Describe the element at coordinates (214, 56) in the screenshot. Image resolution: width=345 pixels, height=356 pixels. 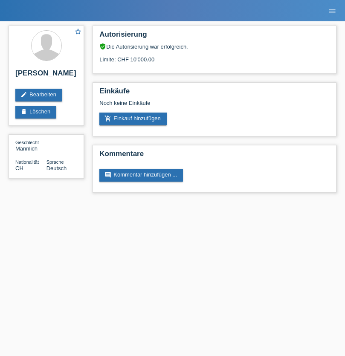
I see `div: Limite: CHF 10'000.00` at that location.